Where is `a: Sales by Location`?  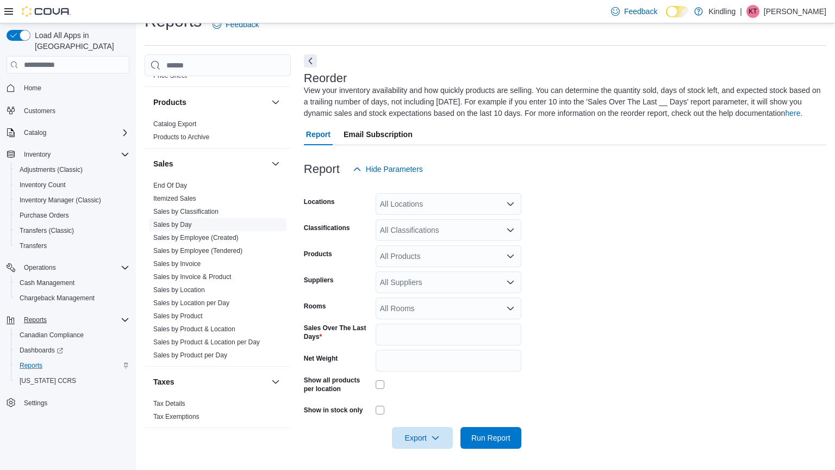
a: Sales by Location is located at coordinates (179, 290).